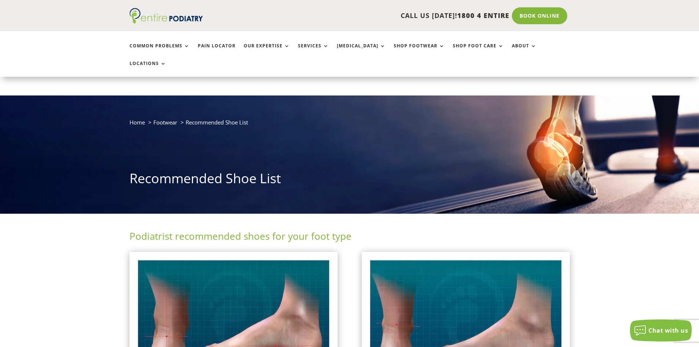 Image resolution: width=699 pixels, height=347 pixels. What do you see at coordinates (419, 51) in the screenshot?
I see `a: Shop Footwear` at bounding box center [419, 51].